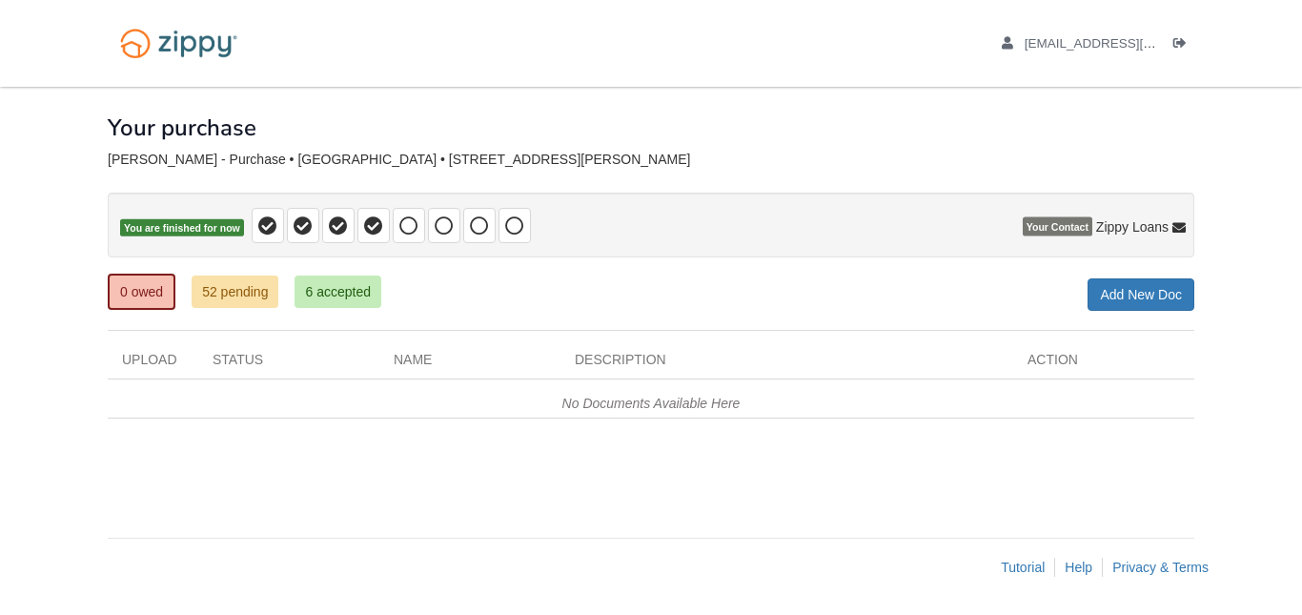 Image resolution: width=1302 pixels, height=615 pixels. I want to click on div: Name, so click(470, 364).